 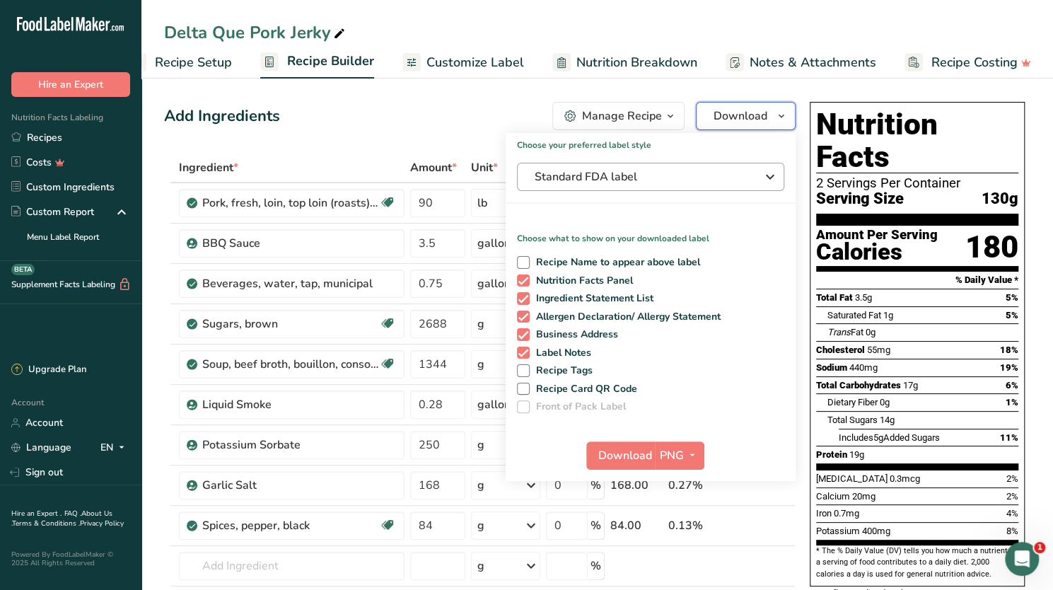 I want to click on span: 18%, so click(x=1010, y=349).